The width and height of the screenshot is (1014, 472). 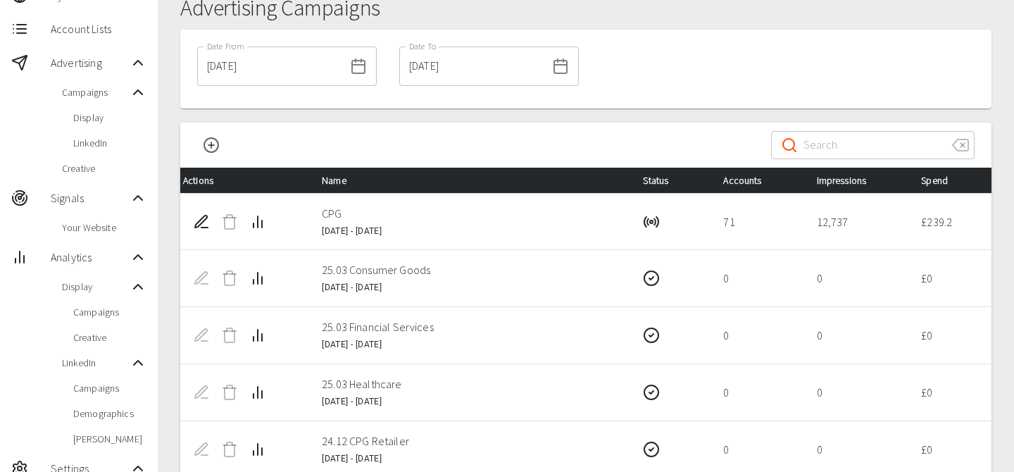 I want to click on div: Status, so click(x=672, y=180).